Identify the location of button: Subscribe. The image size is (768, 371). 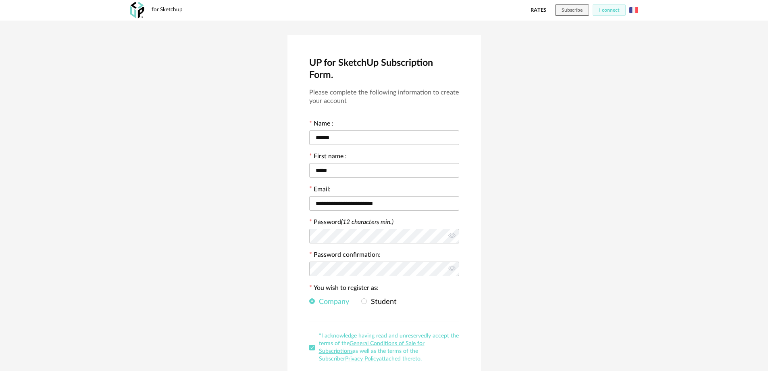
(572, 10).